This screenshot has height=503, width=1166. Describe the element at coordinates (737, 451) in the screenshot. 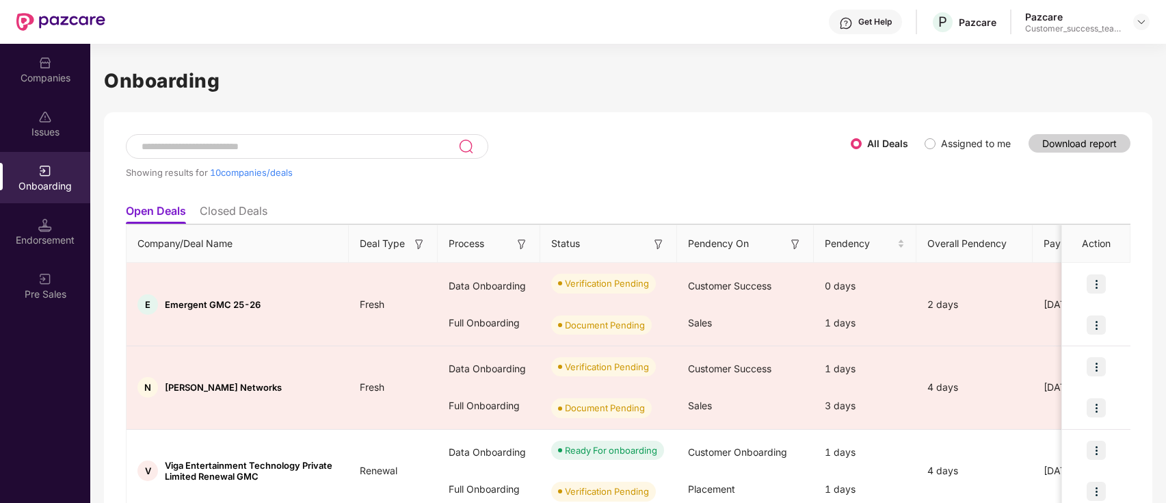

I see `span: Customer Onboarding` at that location.